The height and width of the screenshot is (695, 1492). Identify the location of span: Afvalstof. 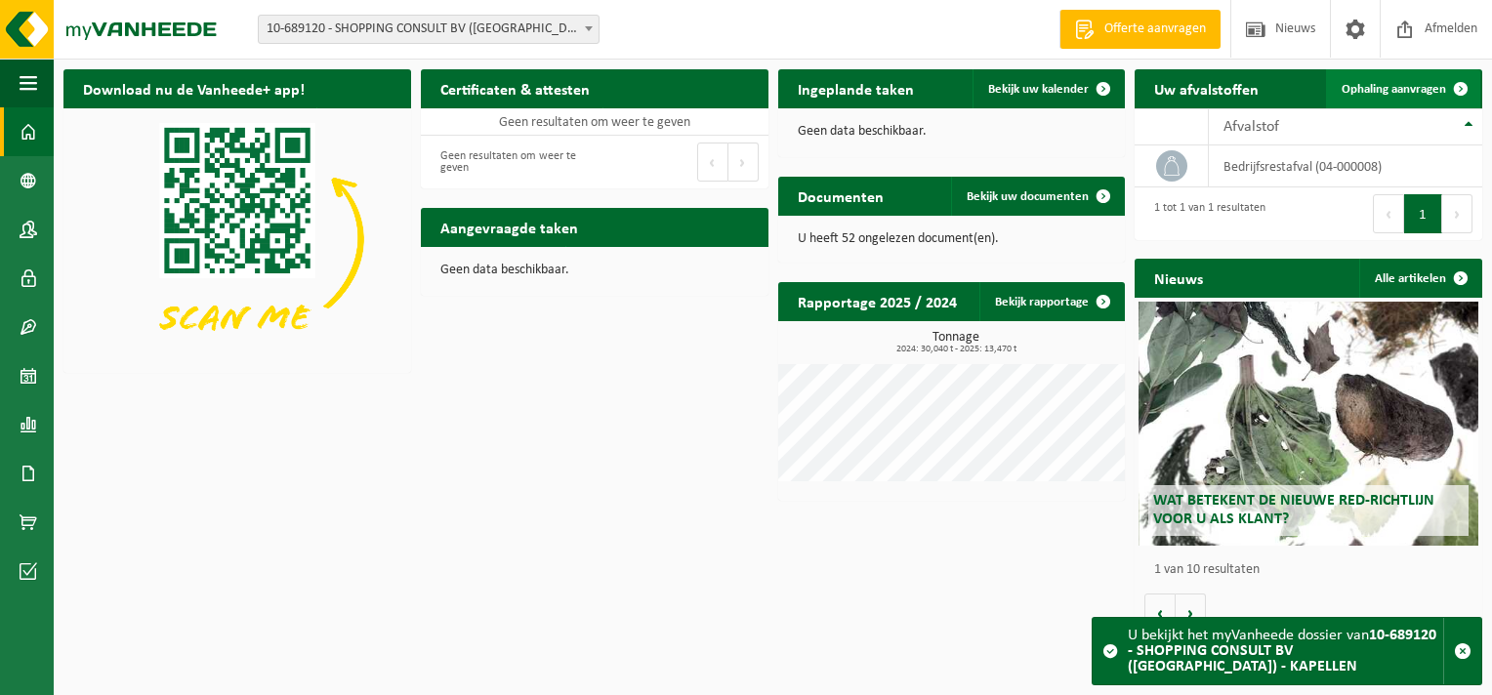
(1250, 127).